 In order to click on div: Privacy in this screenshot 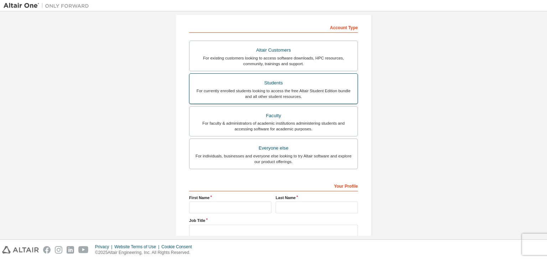, I will do `click(105, 247)`.